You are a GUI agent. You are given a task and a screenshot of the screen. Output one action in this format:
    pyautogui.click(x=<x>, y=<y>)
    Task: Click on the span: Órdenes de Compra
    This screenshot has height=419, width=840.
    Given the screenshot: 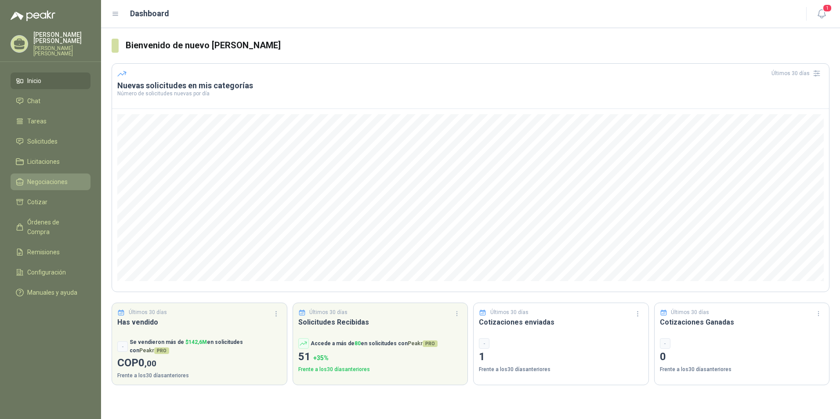 What is the action you would take?
    pyautogui.click(x=54, y=227)
    